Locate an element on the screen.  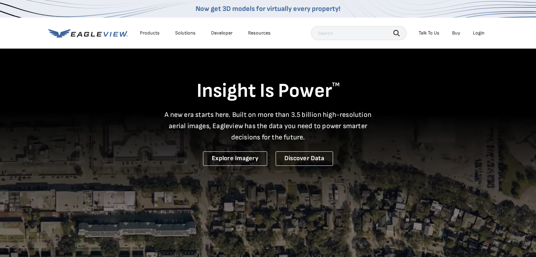
input: Search is located at coordinates (359, 33).